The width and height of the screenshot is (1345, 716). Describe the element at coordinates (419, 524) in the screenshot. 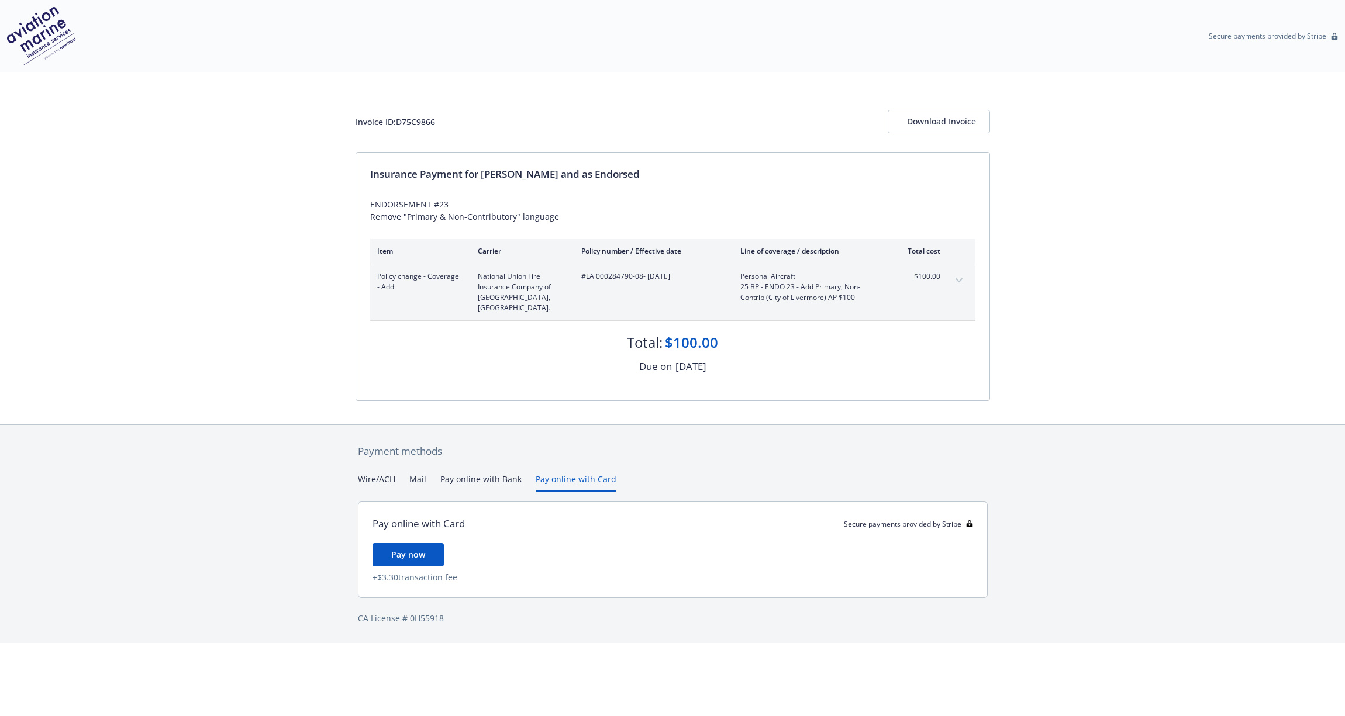

I see `div: Pay online with Card` at that location.